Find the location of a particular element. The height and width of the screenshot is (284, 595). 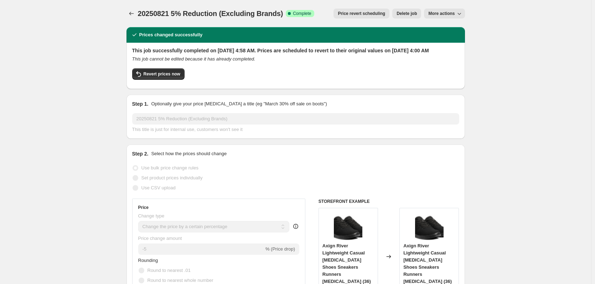

span: Price revert scheduling is located at coordinates (361, 14).